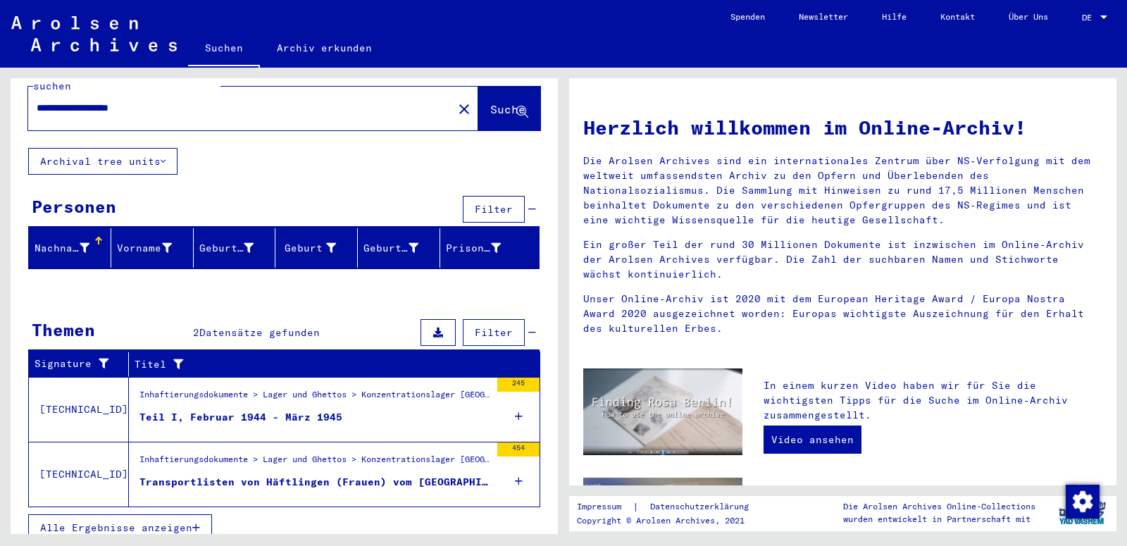 Image resolution: width=1127 pixels, height=546 pixels. Describe the element at coordinates (399, 248) in the screenshot. I see `mat-header-cell: Geburtsdatum` at that location.